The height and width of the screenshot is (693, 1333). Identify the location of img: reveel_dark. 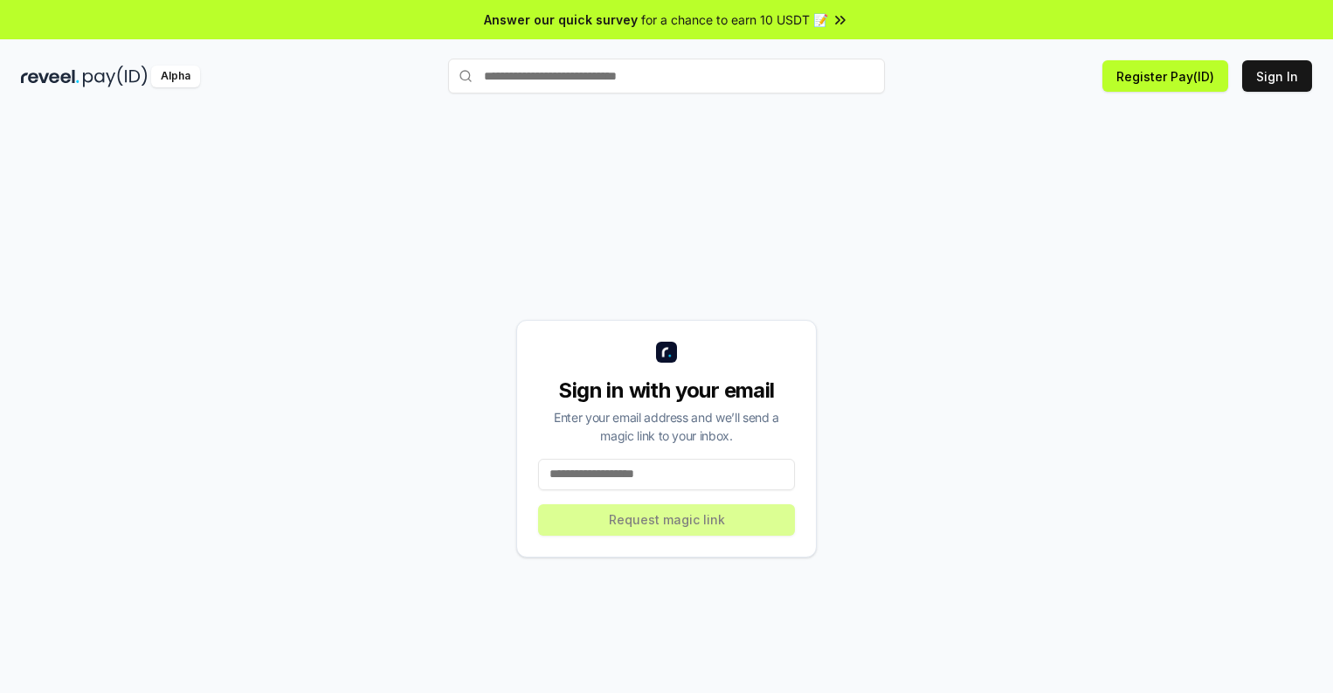
(50, 76).